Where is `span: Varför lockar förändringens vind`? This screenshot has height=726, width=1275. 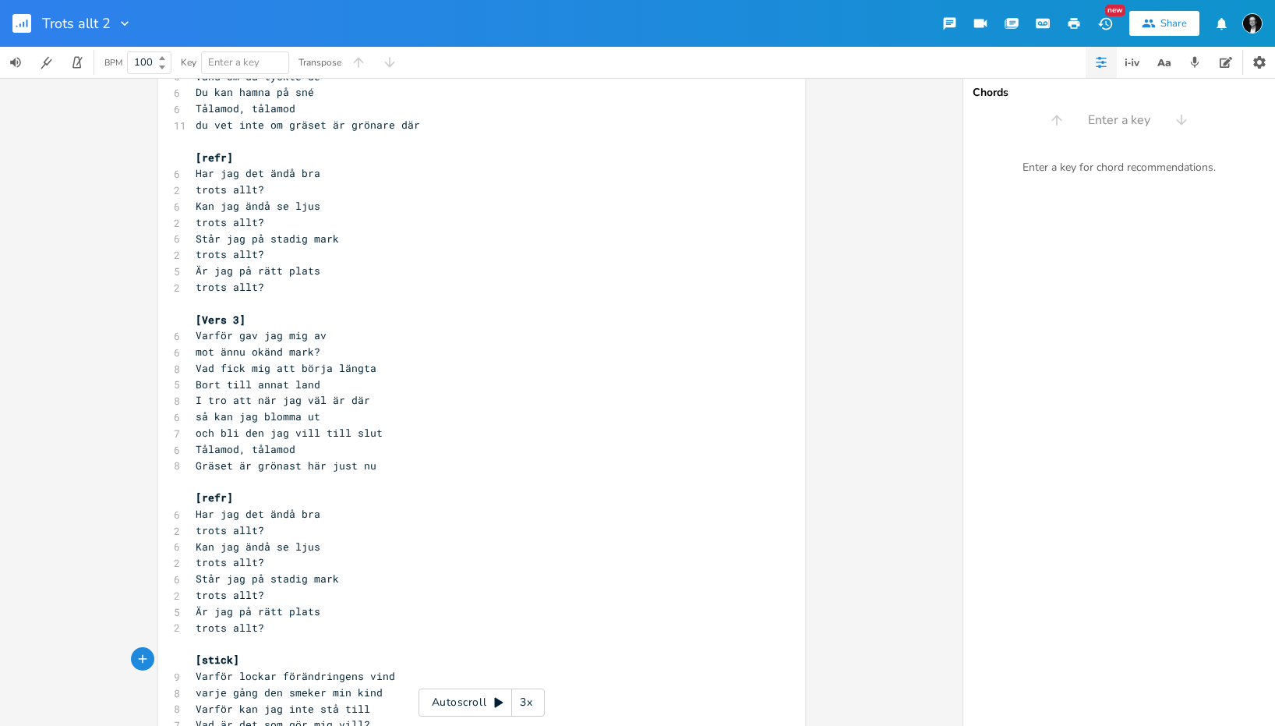 span: Varför lockar förändringens vind is located at coordinates (295, 676).